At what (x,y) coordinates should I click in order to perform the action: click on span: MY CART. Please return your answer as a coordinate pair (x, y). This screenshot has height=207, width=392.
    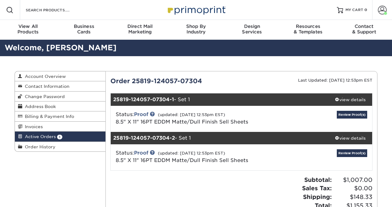
    Looking at the image, I should click on (354, 10).